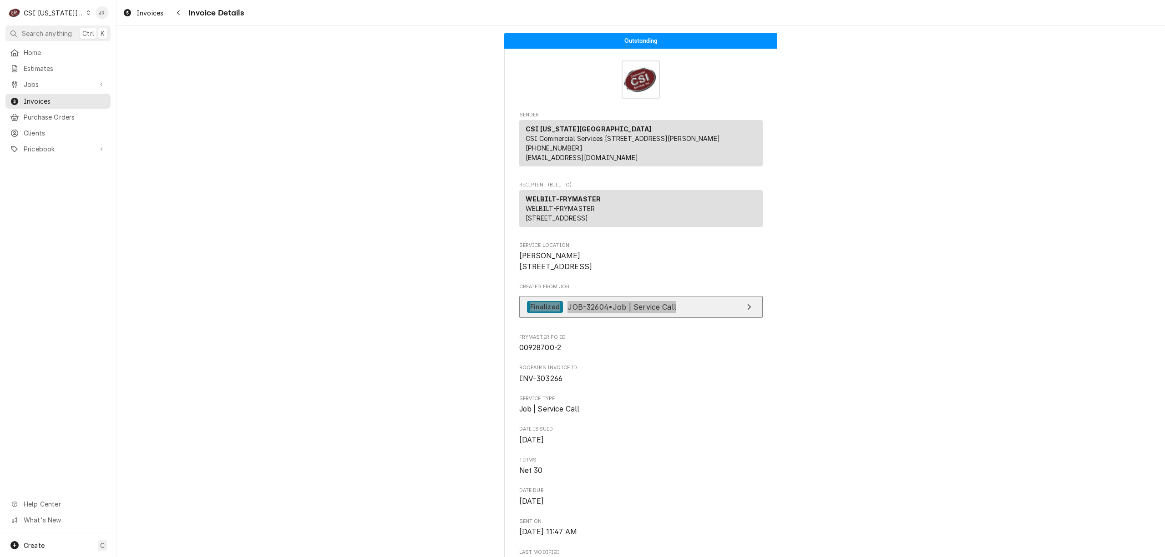 The width and height of the screenshot is (1165, 557). Describe the element at coordinates (178, 13) in the screenshot. I see `button: Navigate back` at that location.